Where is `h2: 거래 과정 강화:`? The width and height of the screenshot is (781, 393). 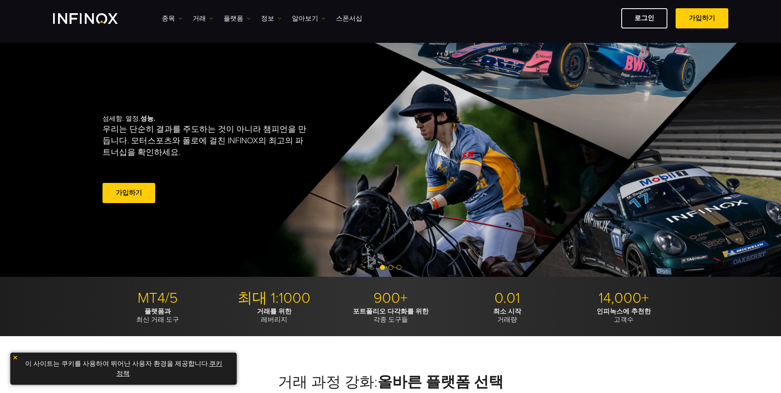
h2: 거래 과정 강화: is located at coordinates (391, 382).